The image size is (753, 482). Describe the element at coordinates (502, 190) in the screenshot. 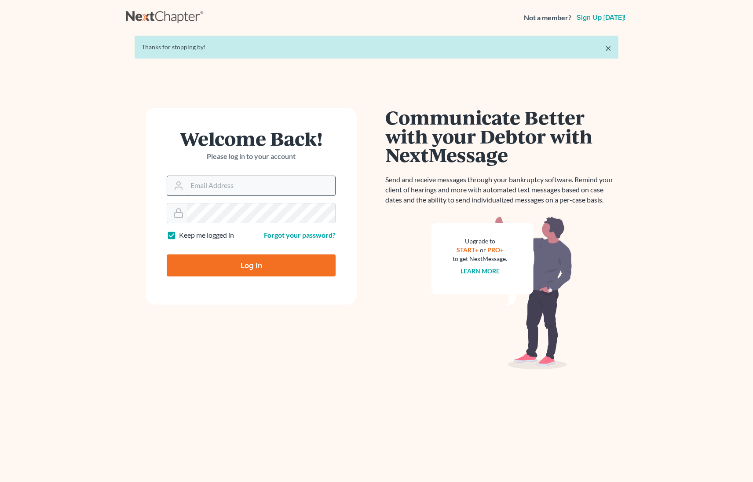

I see `p: Send and receive messages through your bankruptcy software. Remind your client of hearings and mo...` at that location.